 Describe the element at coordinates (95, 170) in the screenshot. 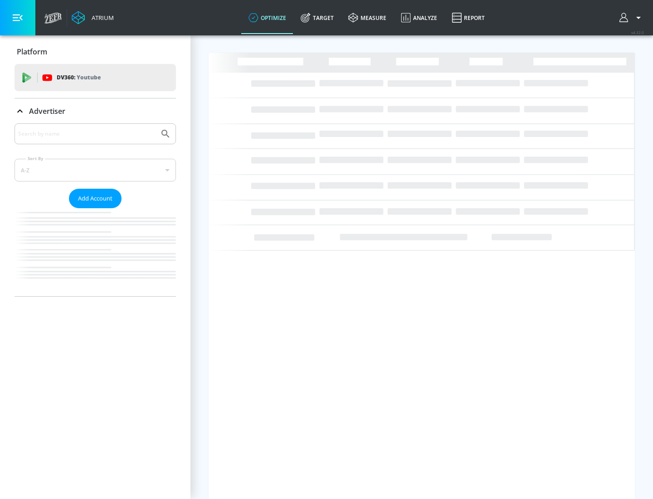

I see `div: A-Z` at that location.